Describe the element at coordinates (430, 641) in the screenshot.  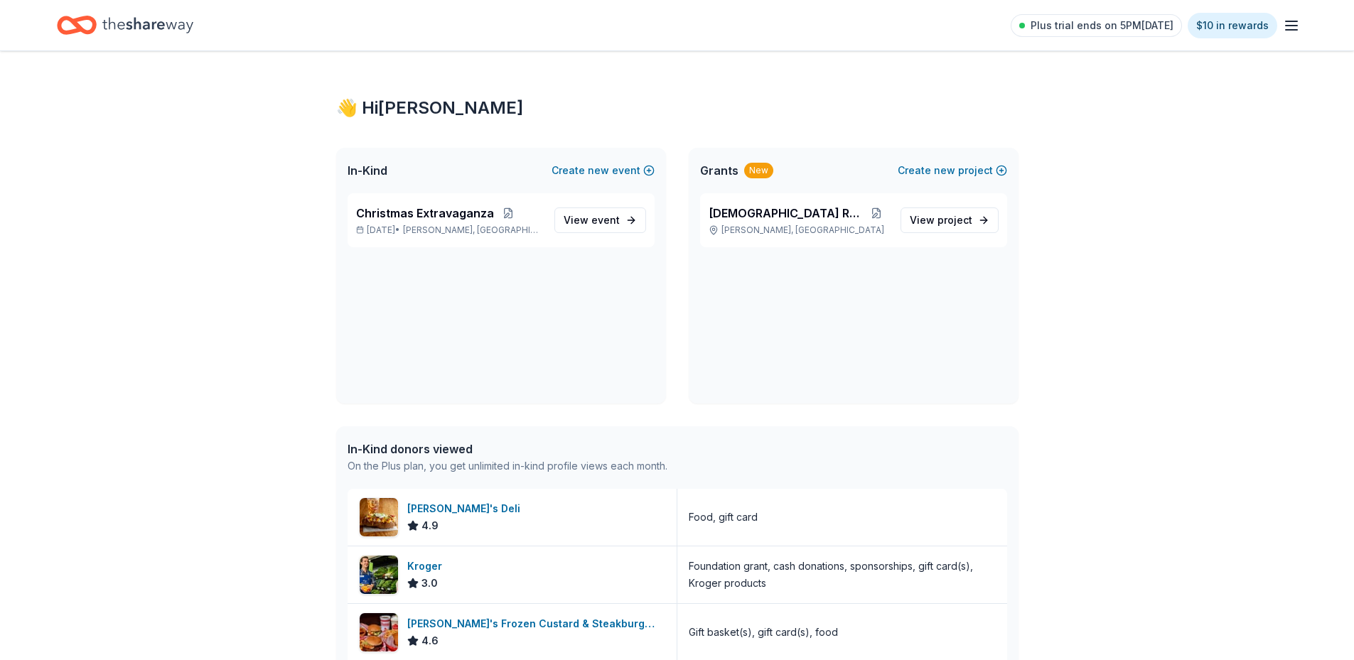
I see `span: 4.6` at that location.